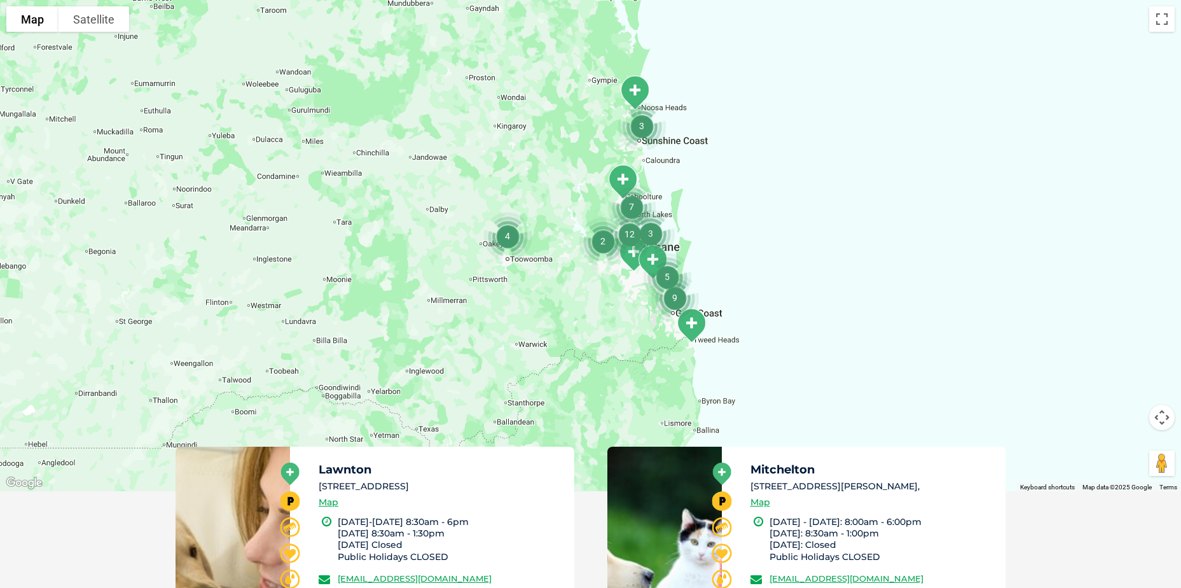 This screenshot has width=1181, height=588. I want to click on span: Map data ©2025 Google, so click(1117, 487).